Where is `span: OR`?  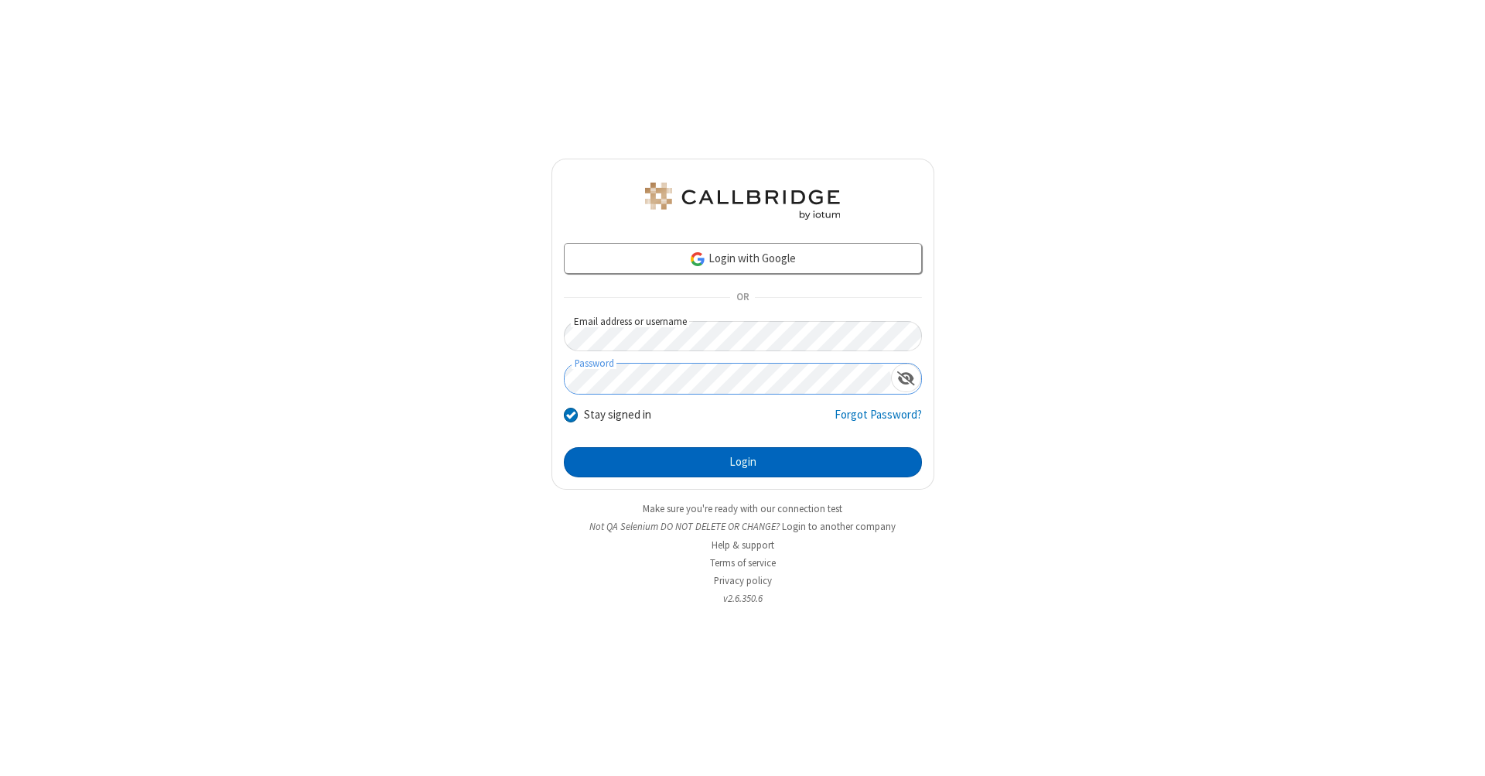 span: OR is located at coordinates (743, 298).